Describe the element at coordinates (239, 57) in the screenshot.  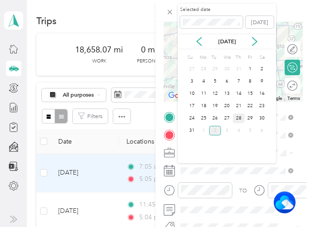
I see `div: Th` at that location.